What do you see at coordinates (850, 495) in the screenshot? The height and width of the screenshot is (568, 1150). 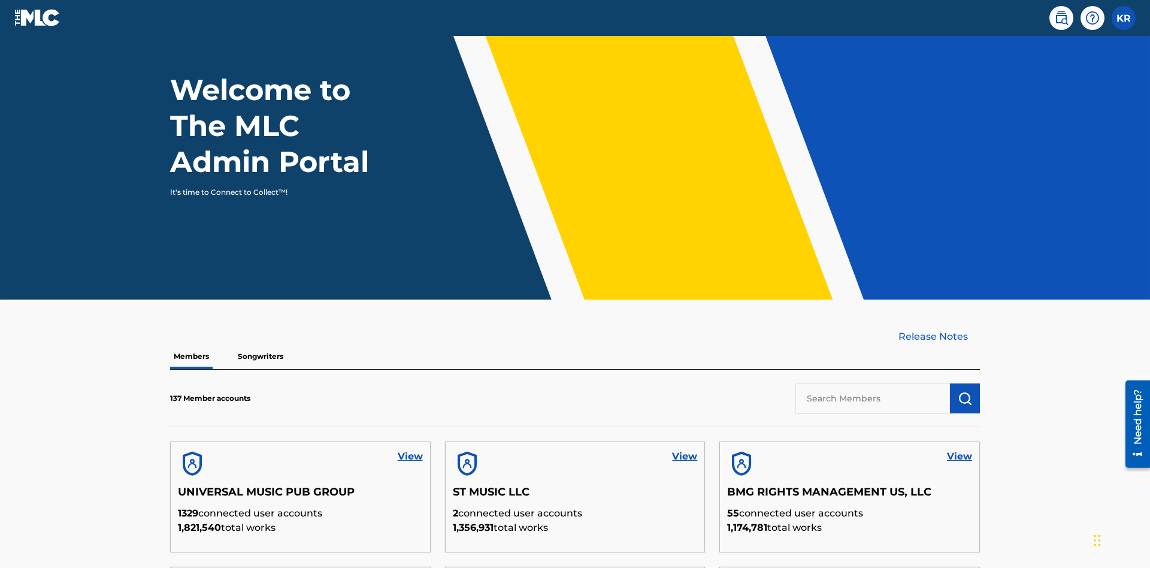 I see `h5: BMG RIGHTS MANAGEMENT US, LLC` at bounding box center [850, 495].